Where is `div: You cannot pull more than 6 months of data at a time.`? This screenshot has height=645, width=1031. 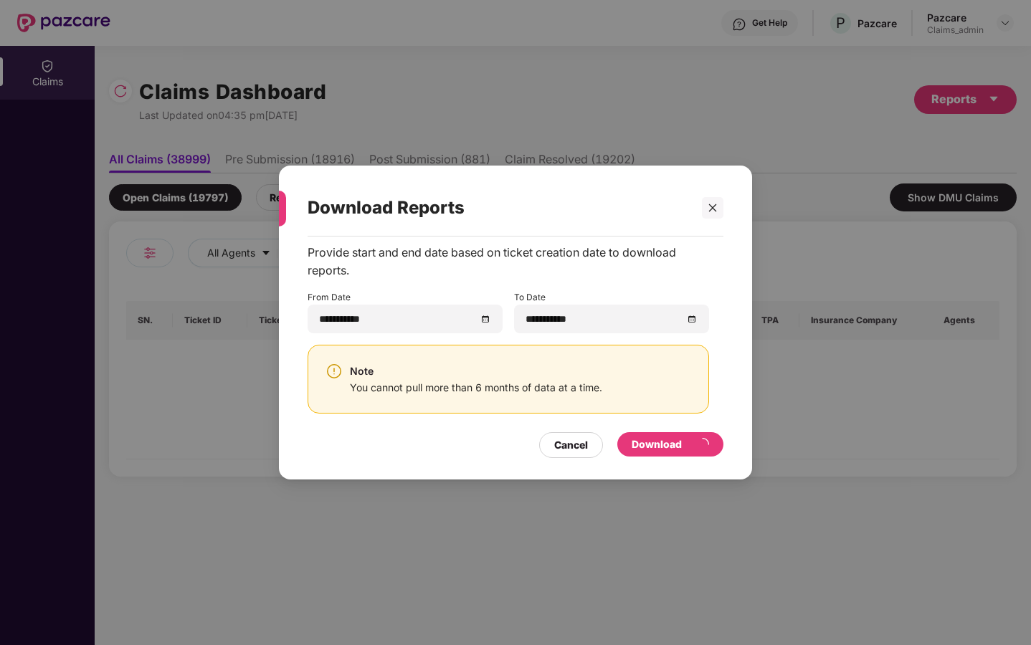 div: You cannot pull more than 6 months of data at a time. is located at coordinates (476, 388).